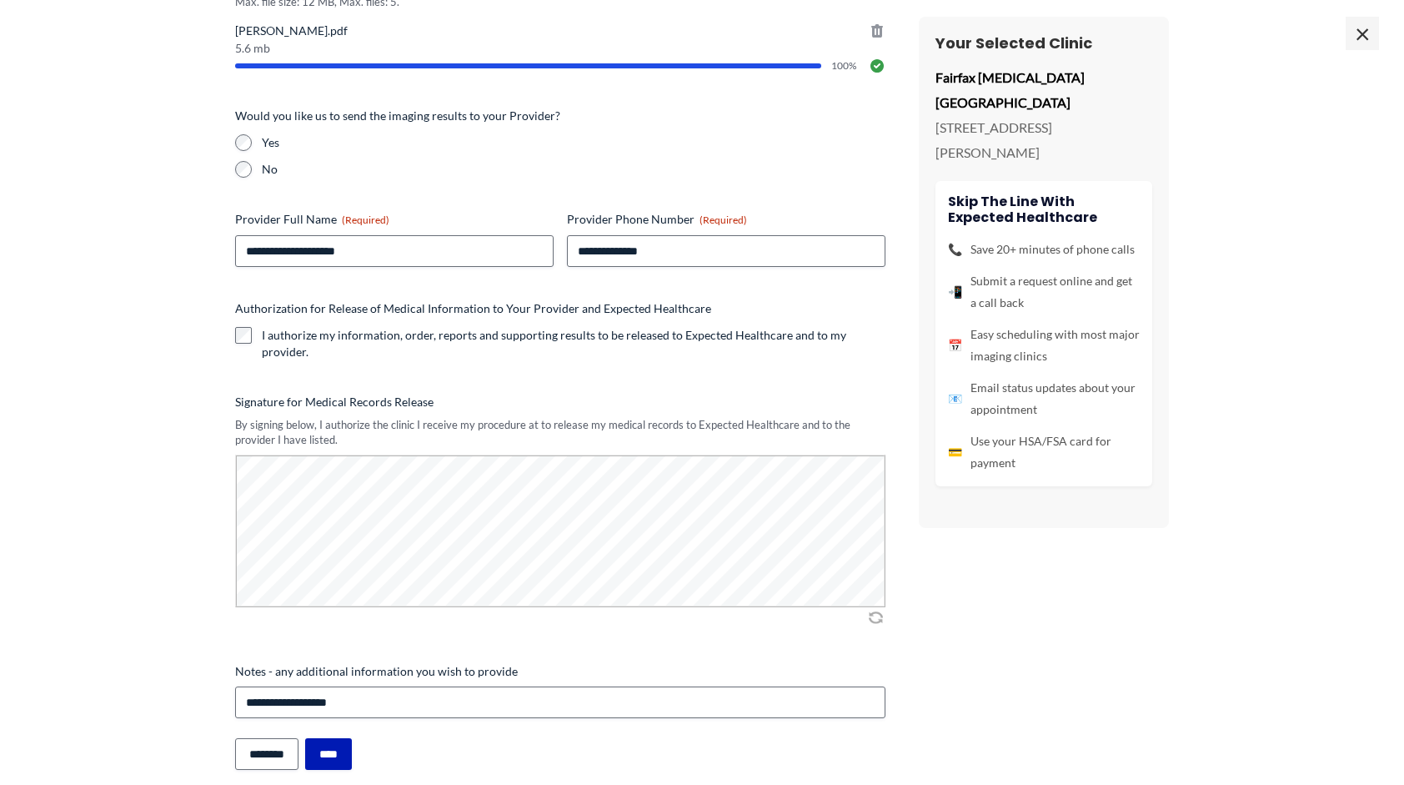  Describe the element at coordinates (726, 219) in the screenshot. I see `label: Provider Phone Number` at that location.